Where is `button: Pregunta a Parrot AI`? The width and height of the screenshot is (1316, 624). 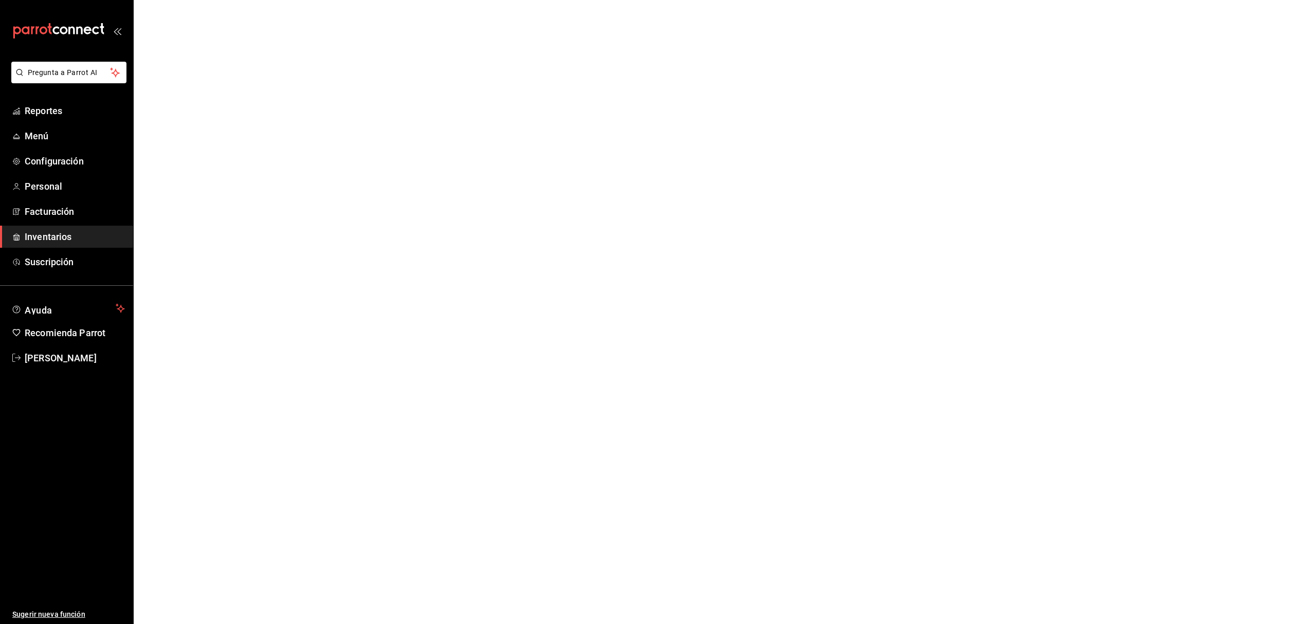 button: Pregunta a Parrot AI is located at coordinates (69, 72).